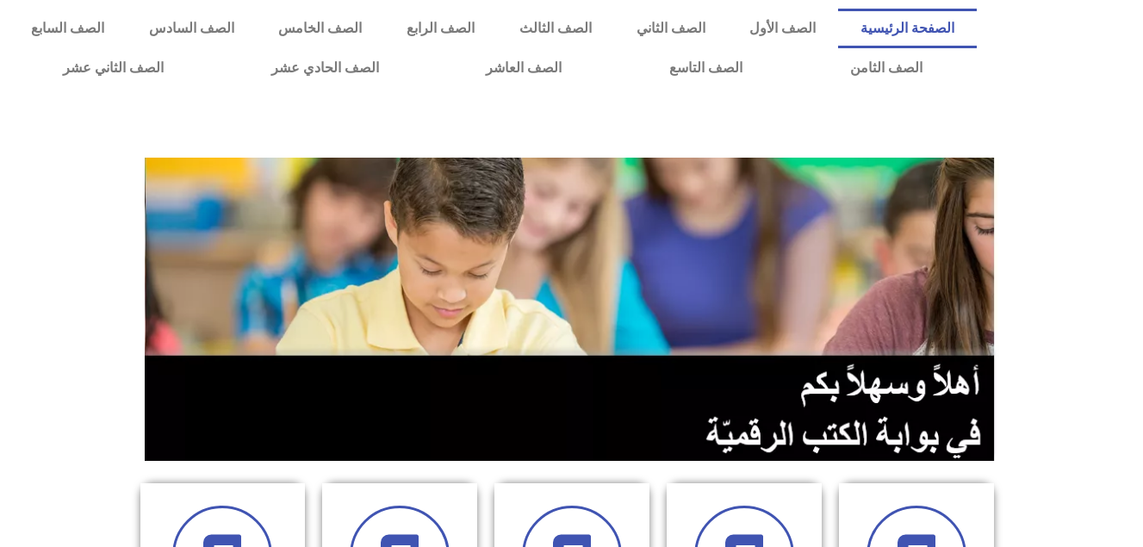 This screenshot has height=547, width=1143. What do you see at coordinates (782, 28) in the screenshot?
I see `a: الصف الأول` at bounding box center [782, 28].